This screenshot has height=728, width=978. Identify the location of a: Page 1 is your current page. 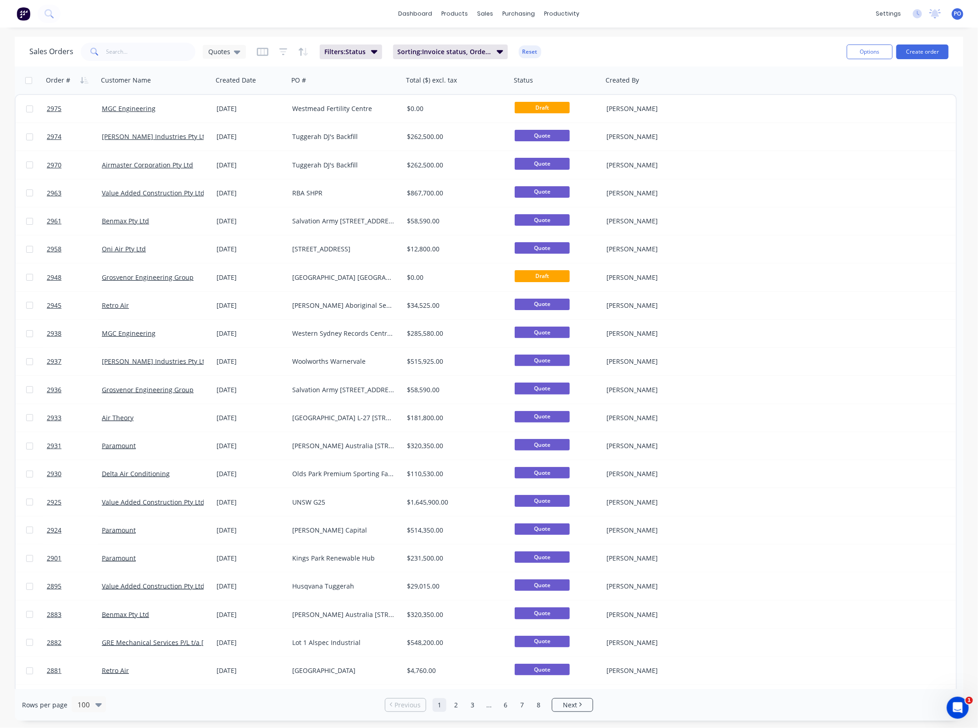
(440, 705).